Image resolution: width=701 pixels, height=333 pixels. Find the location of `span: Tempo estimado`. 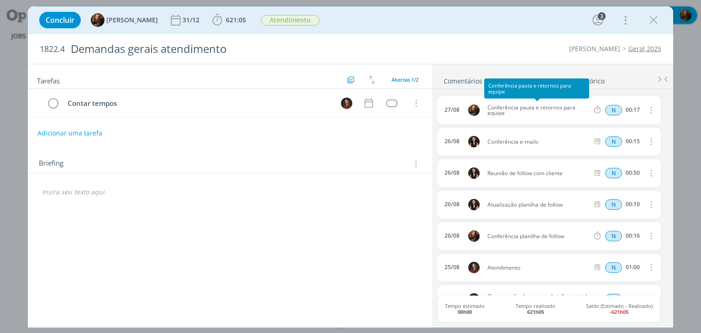

span: Tempo estimado is located at coordinates (465, 309).